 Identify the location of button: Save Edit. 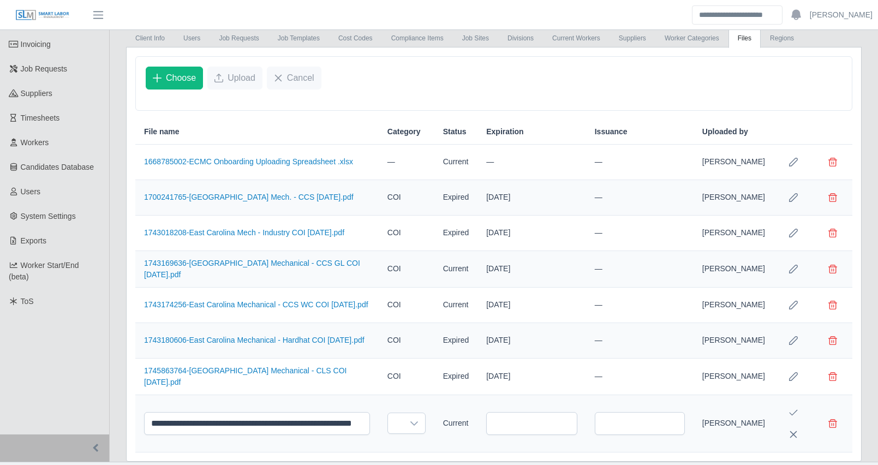
(793, 412).